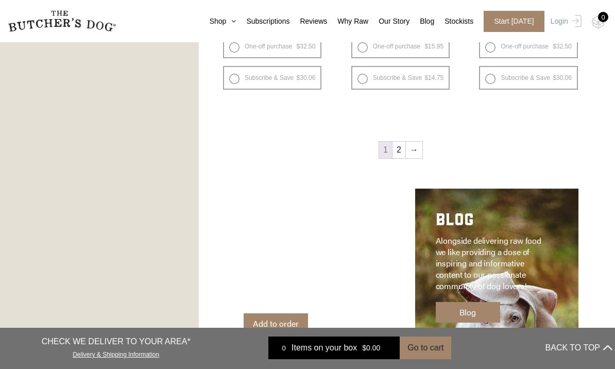 The width and height of the screenshot is (615, 369). Describe the element at coordinates (324, 348) in the screenshot. I see `span: Items on your box` at that location.